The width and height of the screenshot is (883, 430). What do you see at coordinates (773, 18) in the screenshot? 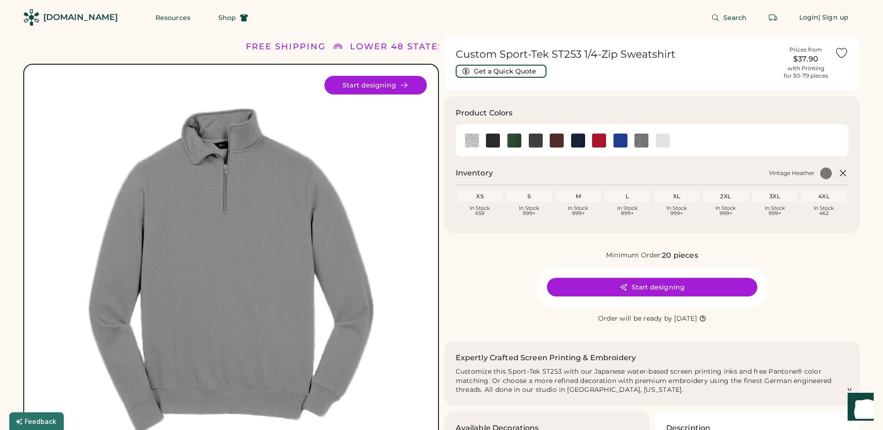
I see `button: Retrieve an order` at bounding box center [773, 18].